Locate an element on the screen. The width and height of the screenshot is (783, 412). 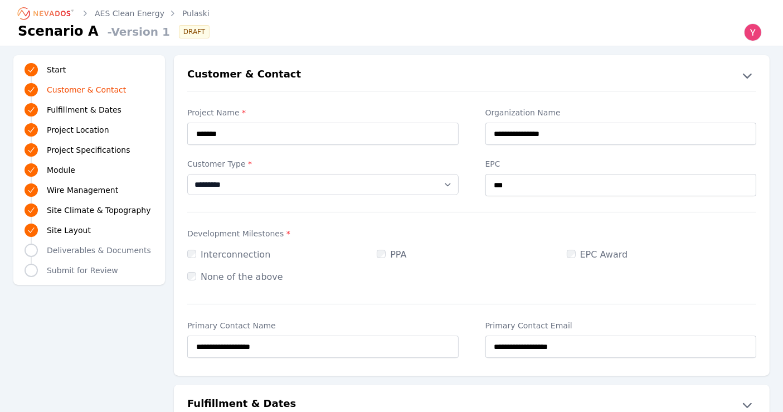
a: Pulaski is located at coordinates (196, 13).